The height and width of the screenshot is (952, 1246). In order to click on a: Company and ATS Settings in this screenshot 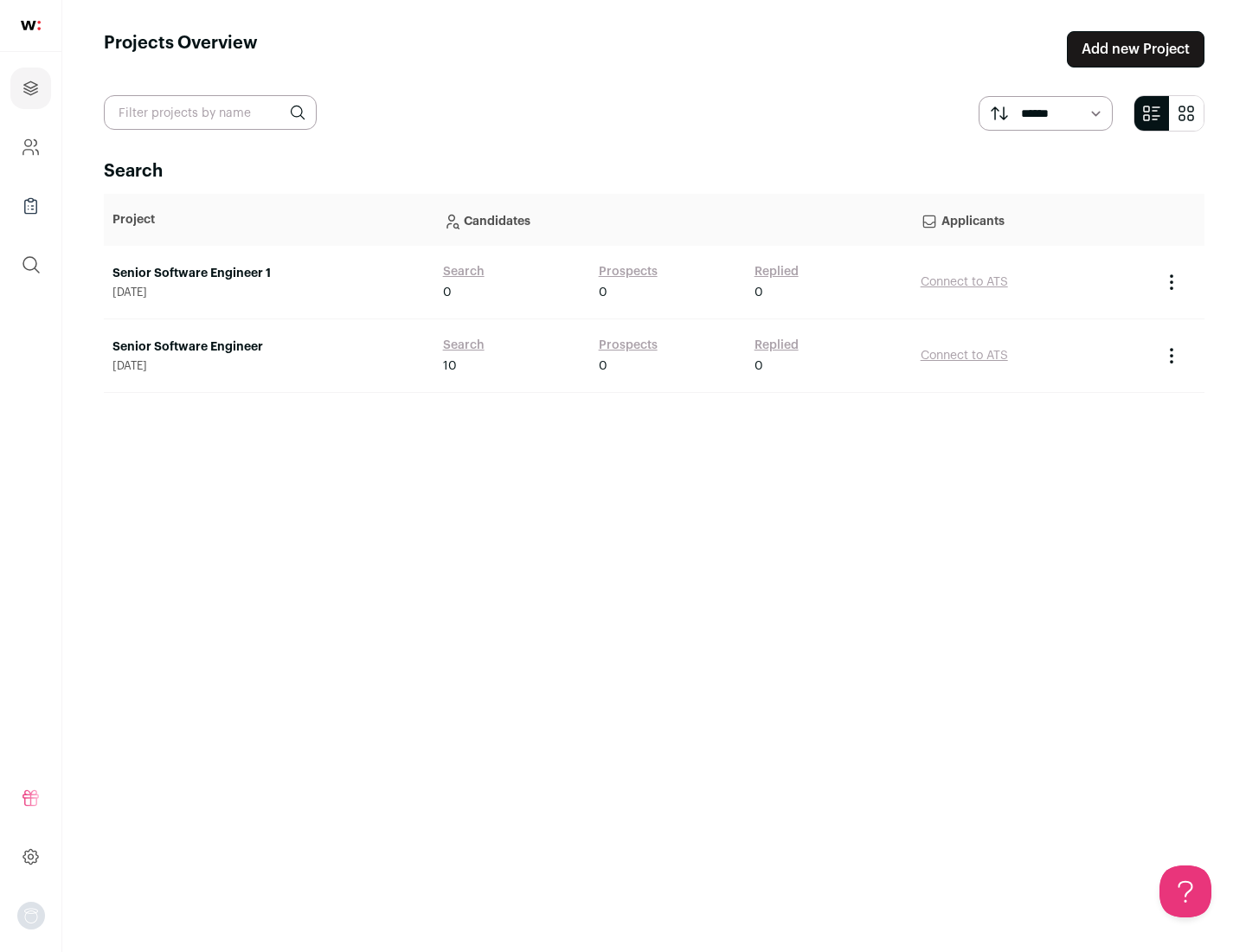, I will do `click(30, 148)`.